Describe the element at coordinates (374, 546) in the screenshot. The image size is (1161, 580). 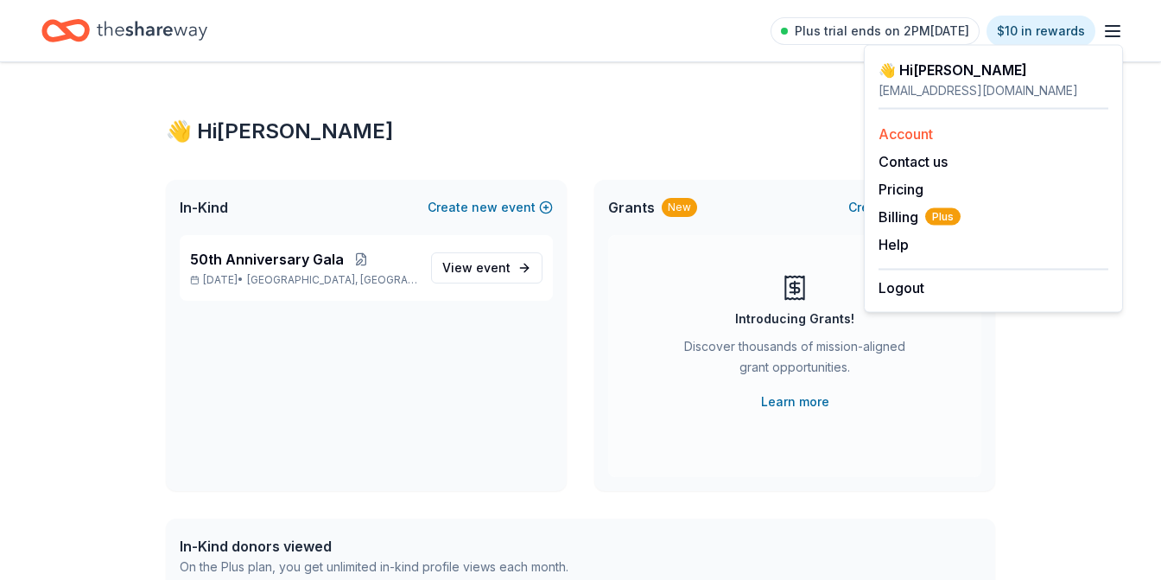
I see `div: In-Kind donors viewed` at that location.